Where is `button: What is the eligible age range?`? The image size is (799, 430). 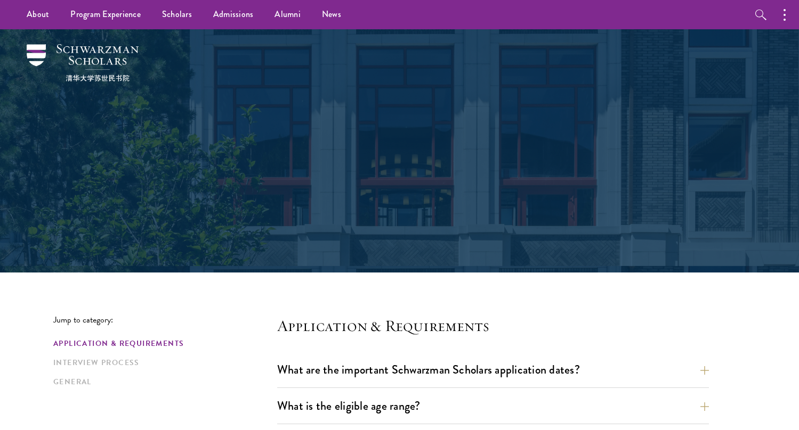 button: What is the eligible age range? is located at coordinates (493, 406).